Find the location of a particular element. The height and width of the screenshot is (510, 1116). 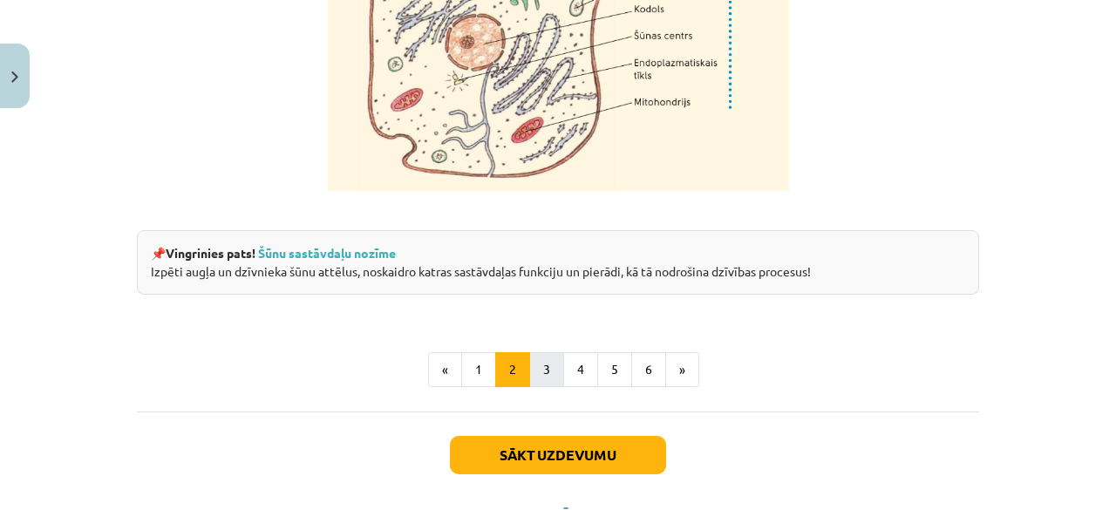

a: Šūnu sastāvdaļu nozīme is located at coordinates (327, 253).